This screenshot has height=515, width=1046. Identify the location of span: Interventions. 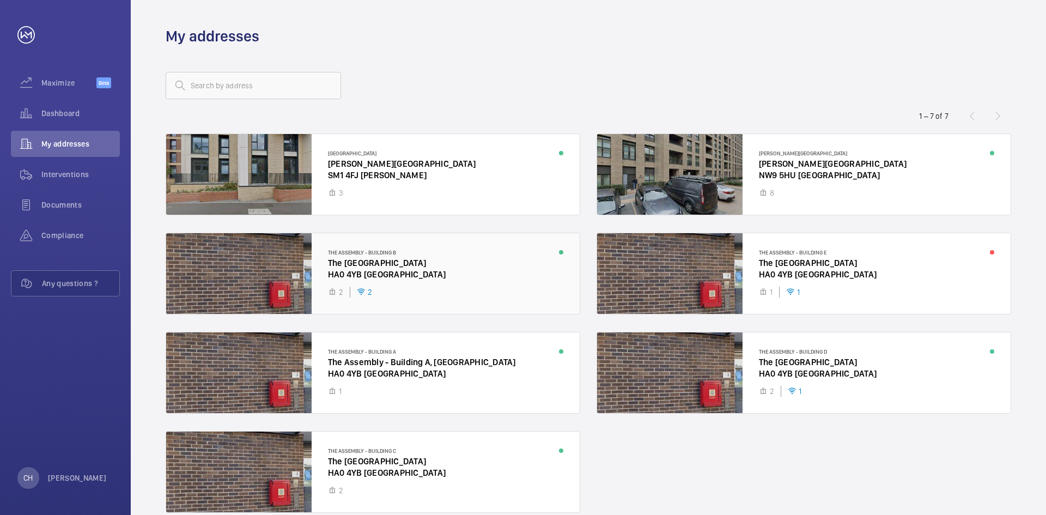
(81, 174).